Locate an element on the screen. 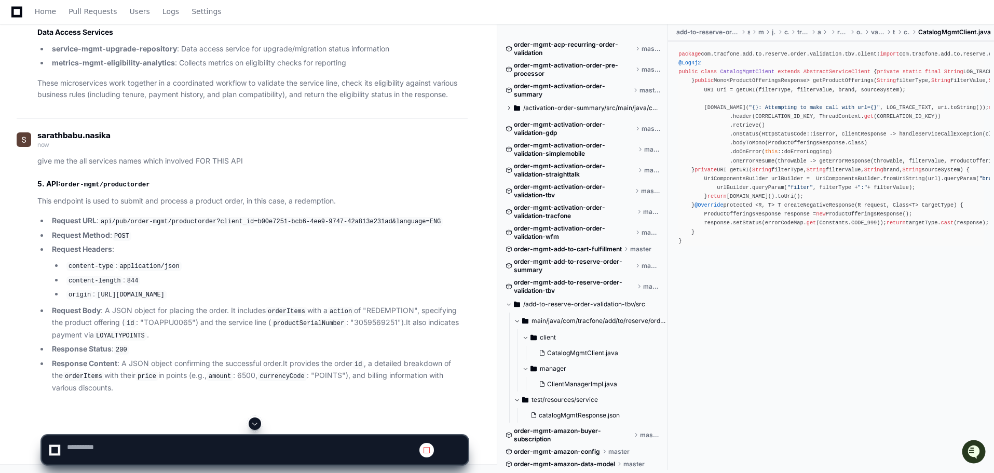 This screenshot has width=994, height=473. span: new is located at coordinates (820, 214).